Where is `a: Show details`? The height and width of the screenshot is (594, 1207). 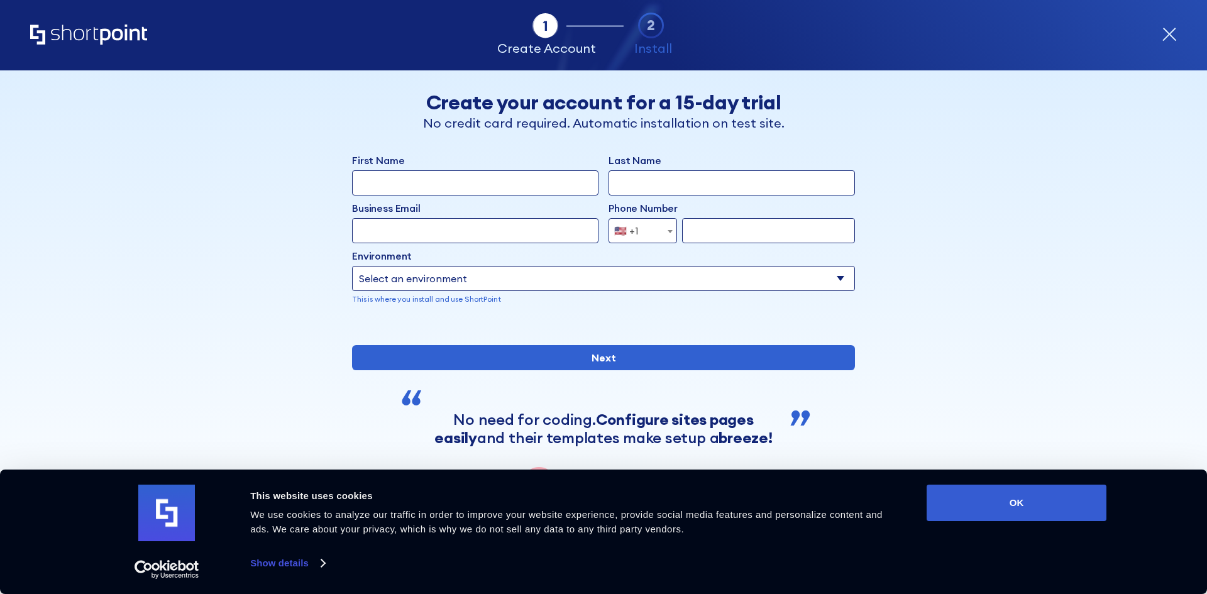 a: Show details is located at coordinates (287, 563).